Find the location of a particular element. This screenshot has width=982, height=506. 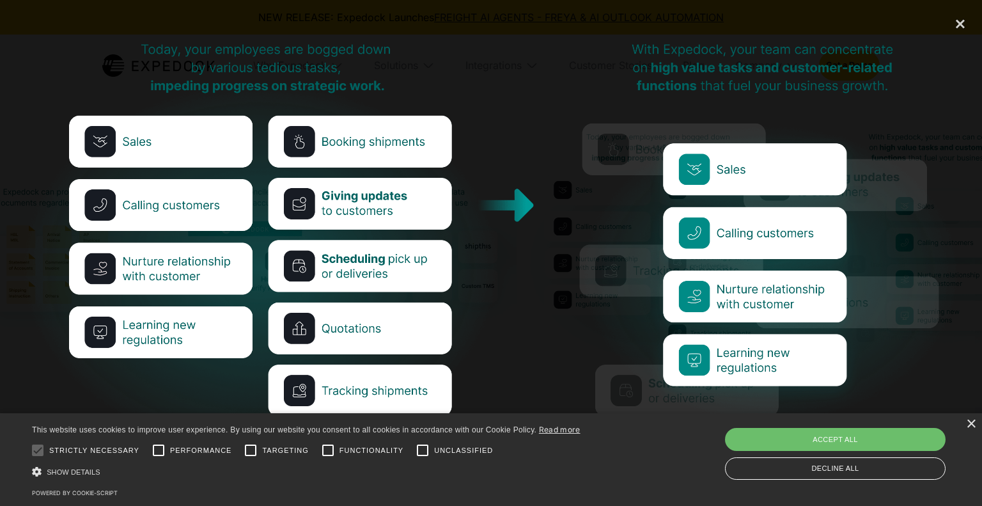

img: 65fac281168dc2dc64ef51cd_E-BPO%20(1).png is located at coordinates (491, 246).